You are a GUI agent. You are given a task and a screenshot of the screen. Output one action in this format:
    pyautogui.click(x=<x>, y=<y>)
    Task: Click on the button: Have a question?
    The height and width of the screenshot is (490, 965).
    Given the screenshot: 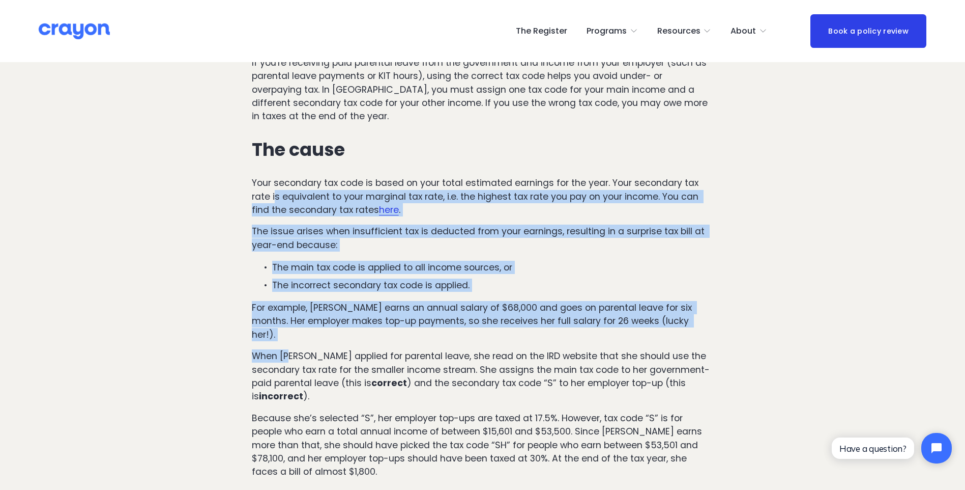 What is the action you would take?
    pyautogui.click(x=50, y=24)
    